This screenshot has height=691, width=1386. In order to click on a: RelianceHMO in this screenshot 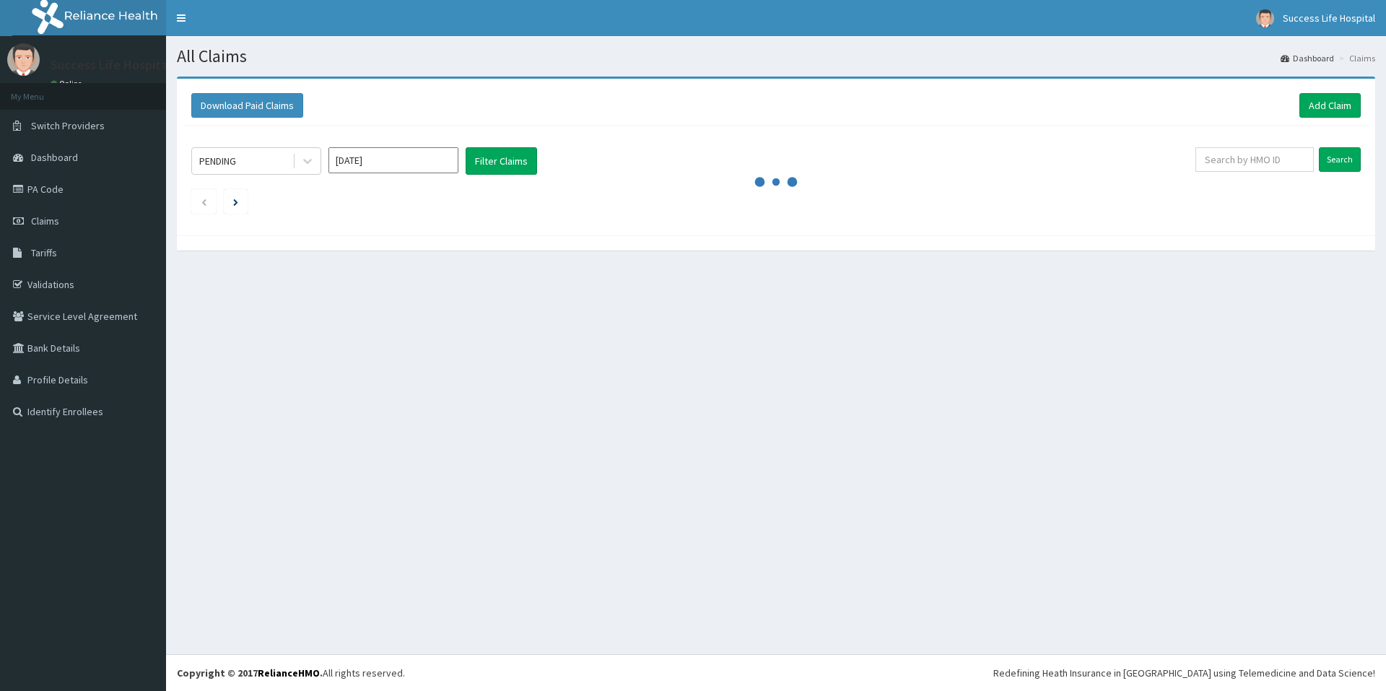, I will do `click(289, 673)`.